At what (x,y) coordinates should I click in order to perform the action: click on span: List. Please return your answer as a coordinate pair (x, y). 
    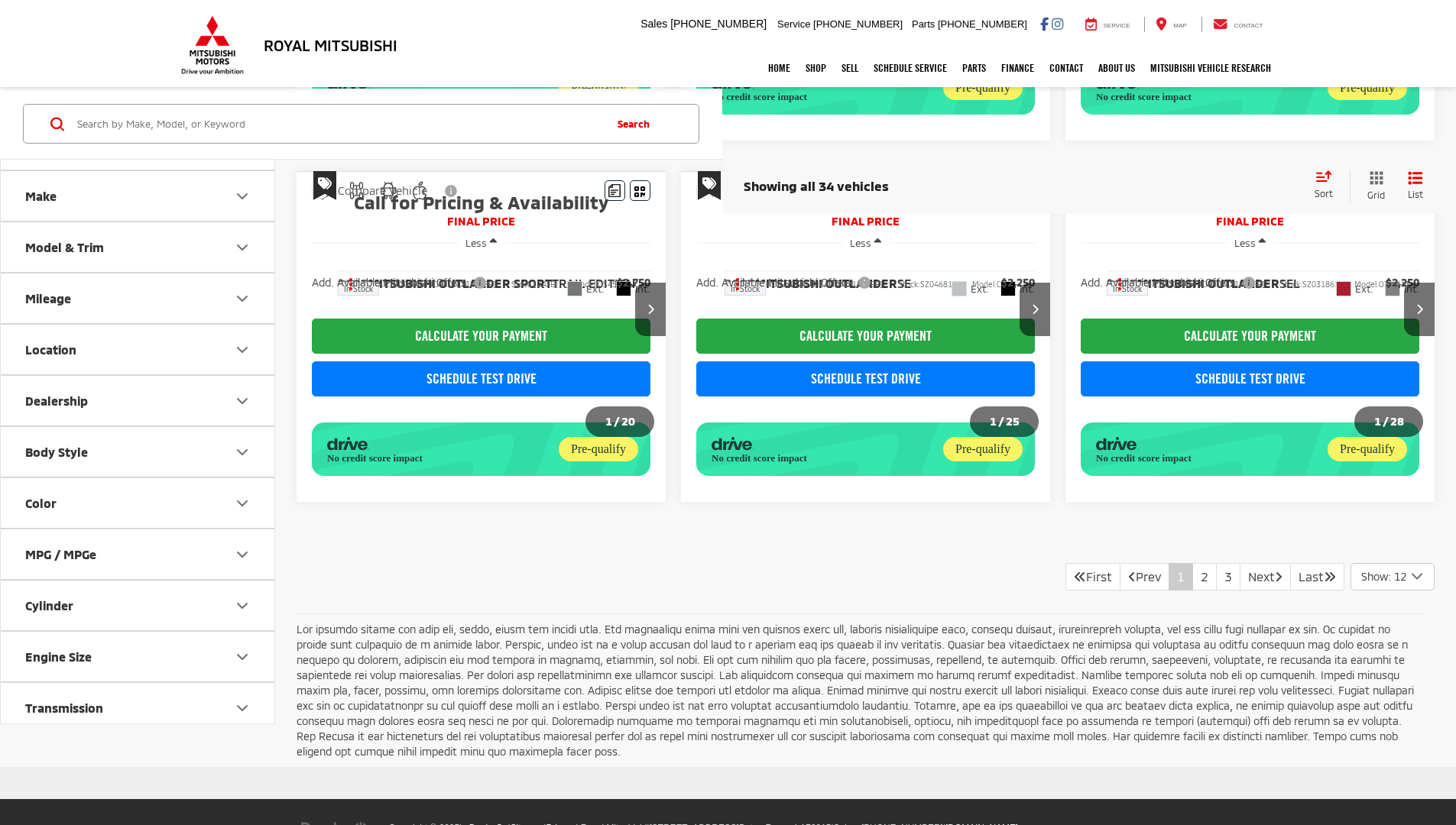
    Looking at the image, I should click on (1415, 194).